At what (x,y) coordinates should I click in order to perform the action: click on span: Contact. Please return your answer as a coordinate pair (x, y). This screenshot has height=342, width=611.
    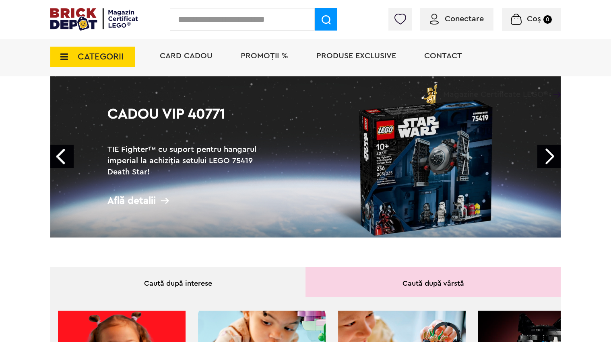
    Looking at the image, I should click on (443, 56).